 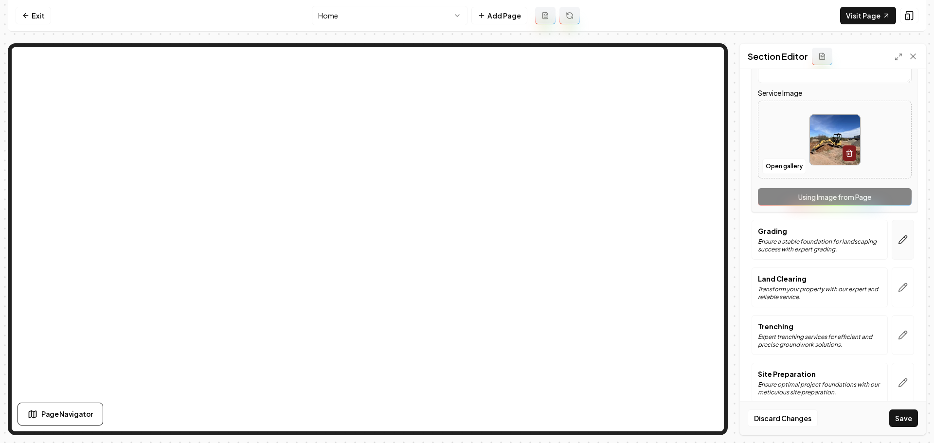 What do you see at coordinates (822, 56) in the screenshot?
I see `button: Add admin section prompt` at bounding box center [822, 56].